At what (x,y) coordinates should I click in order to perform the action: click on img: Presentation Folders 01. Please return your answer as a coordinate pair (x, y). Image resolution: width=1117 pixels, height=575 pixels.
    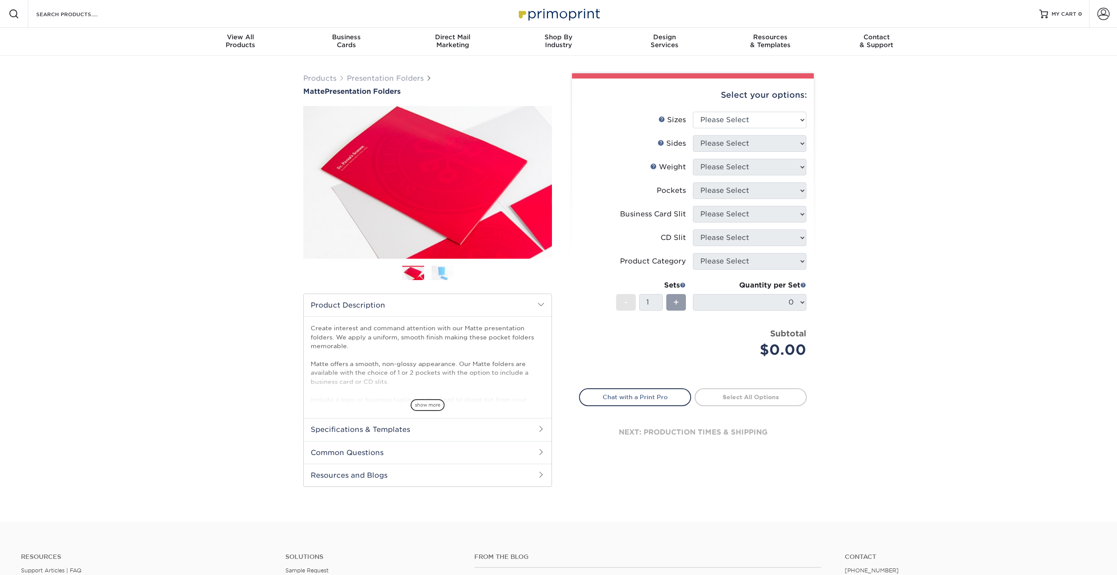
    Looking at the image, I should click on (413, 274).